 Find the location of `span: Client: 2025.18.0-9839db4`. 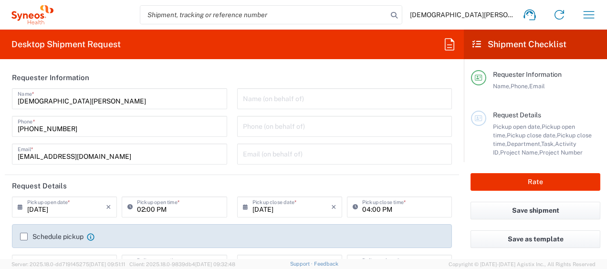

span: Client: 2025.18.0-9839db4 is located at coordinates (182, 264).